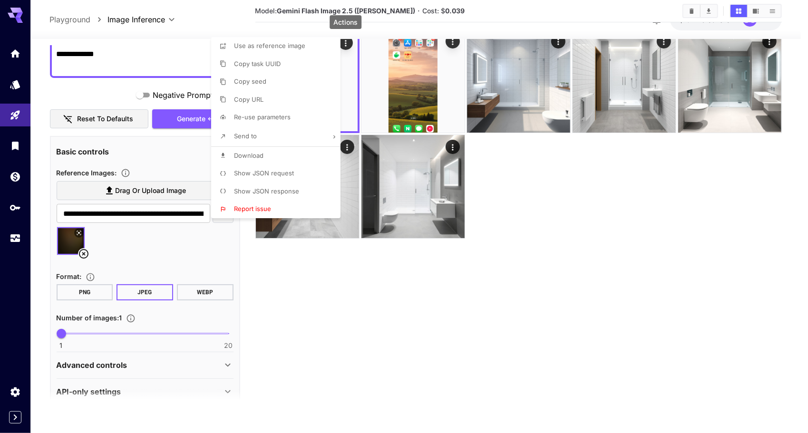 This screenshot has height=433, width=808. What do you see at coordinates (249, 99) in the screenshot?
I see `span: Copy URL` at bounding box center [249, 99].